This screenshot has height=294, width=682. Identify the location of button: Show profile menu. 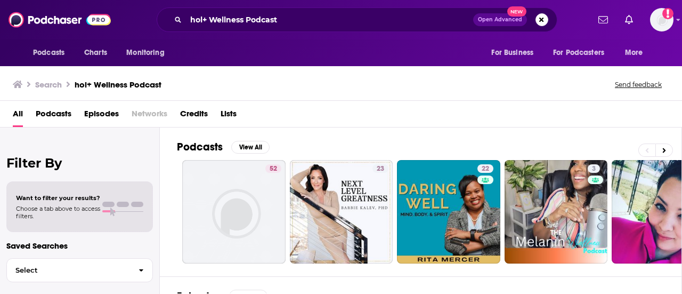
(662, 20).